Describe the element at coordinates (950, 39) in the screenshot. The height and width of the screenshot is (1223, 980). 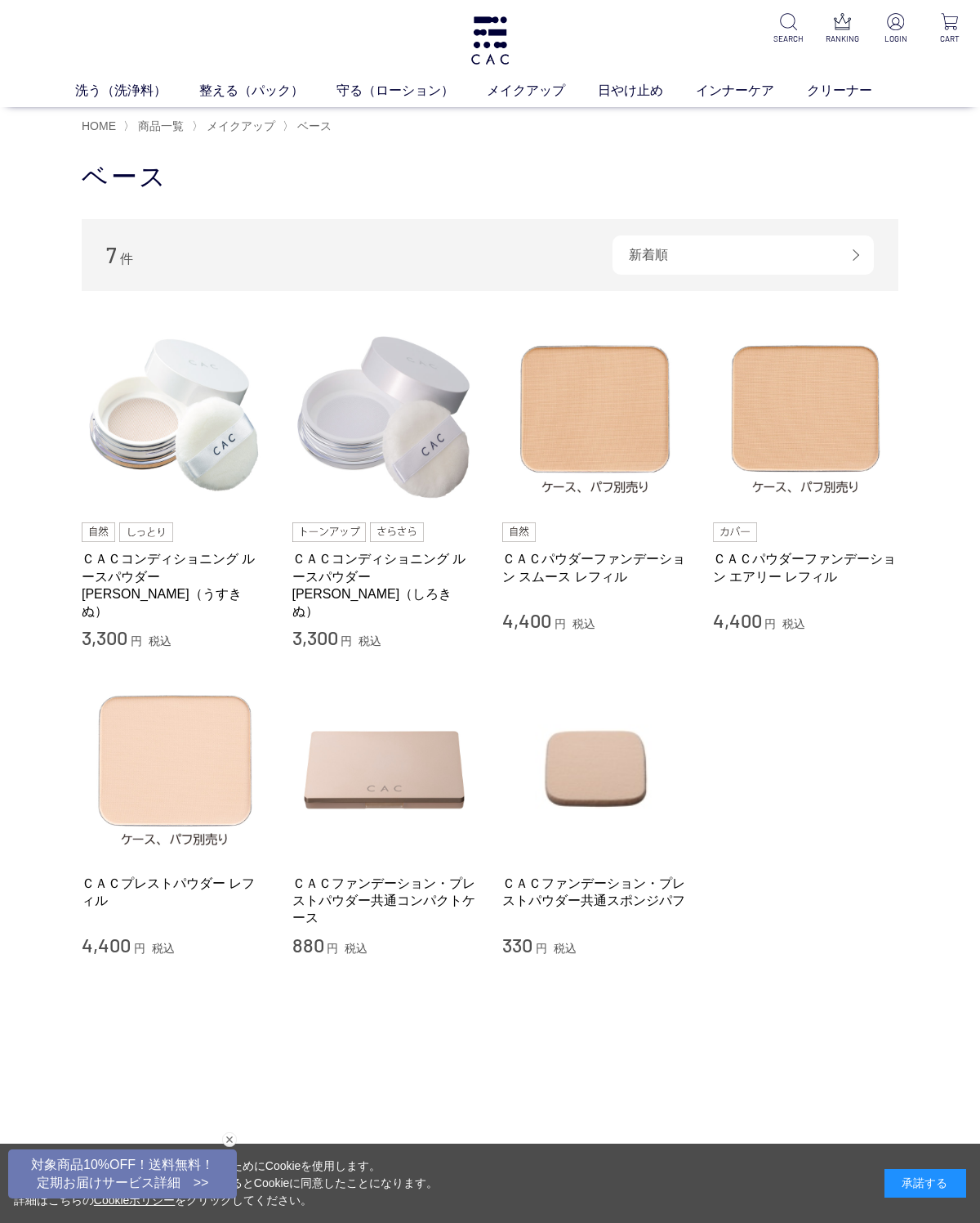
I see `p: CART` at that location.